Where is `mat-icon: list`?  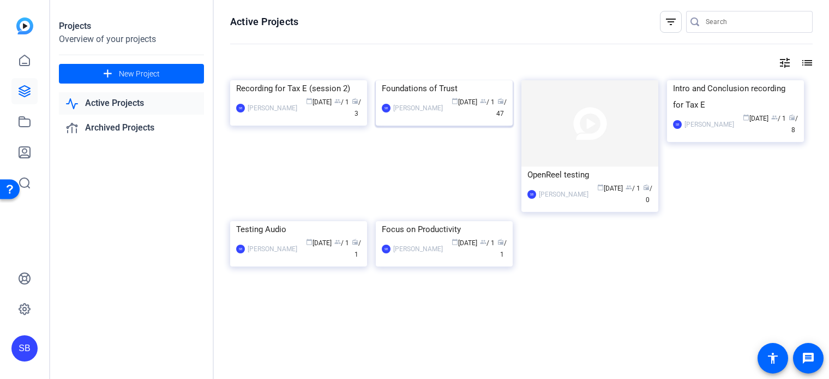
mat-icon: list is located at coordinates (806, 63).